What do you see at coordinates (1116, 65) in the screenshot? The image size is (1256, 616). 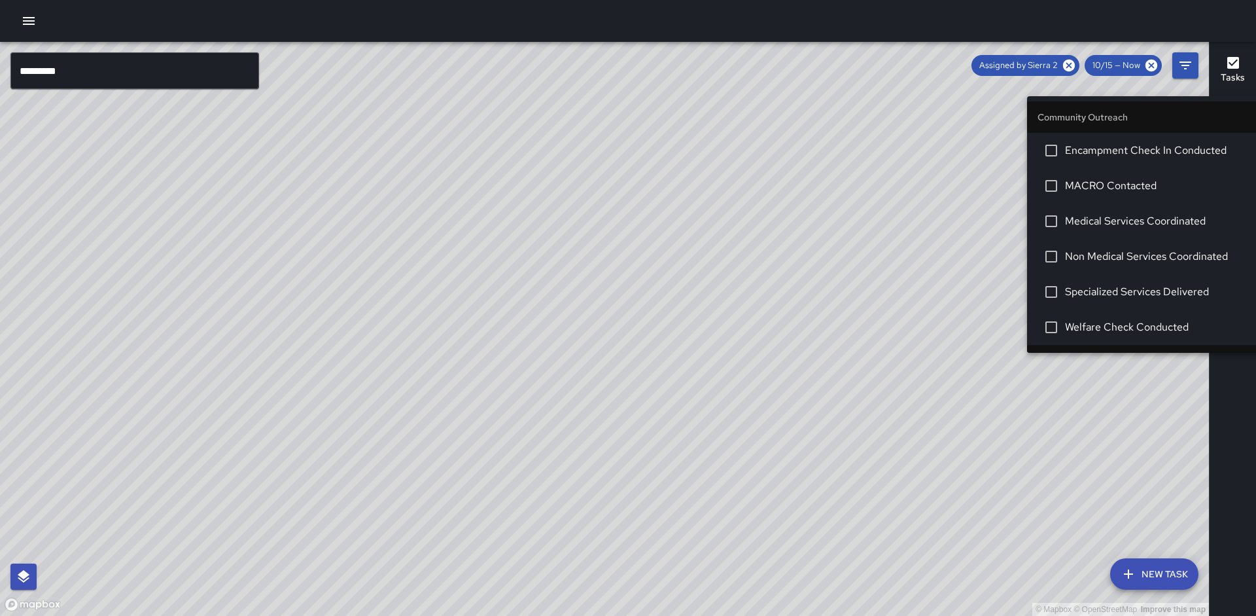 I see `span: 10/15 — Now` at bounding box center [1116, 65].